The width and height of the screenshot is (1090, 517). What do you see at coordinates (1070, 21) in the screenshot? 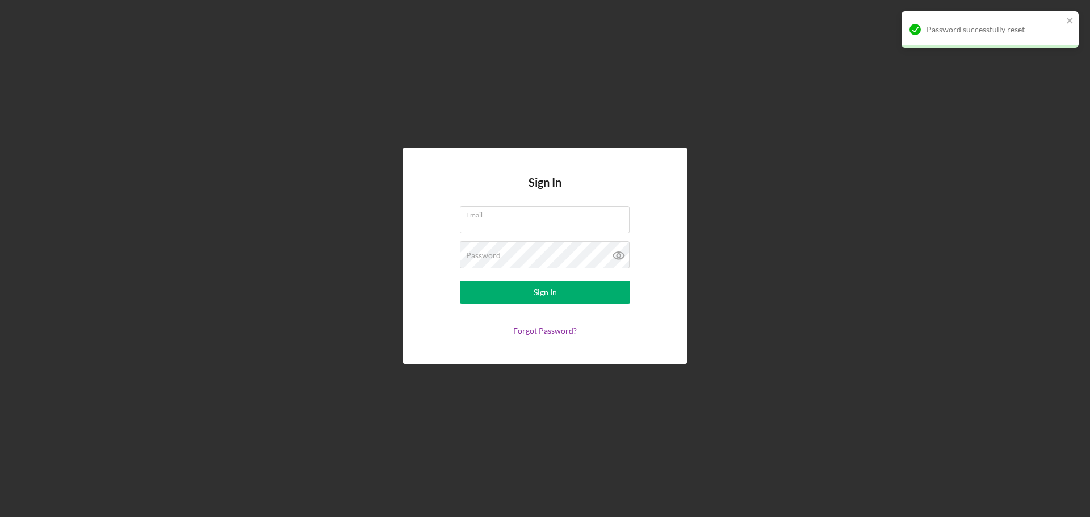
I see `button: close` at bounding box center [1070, 21].